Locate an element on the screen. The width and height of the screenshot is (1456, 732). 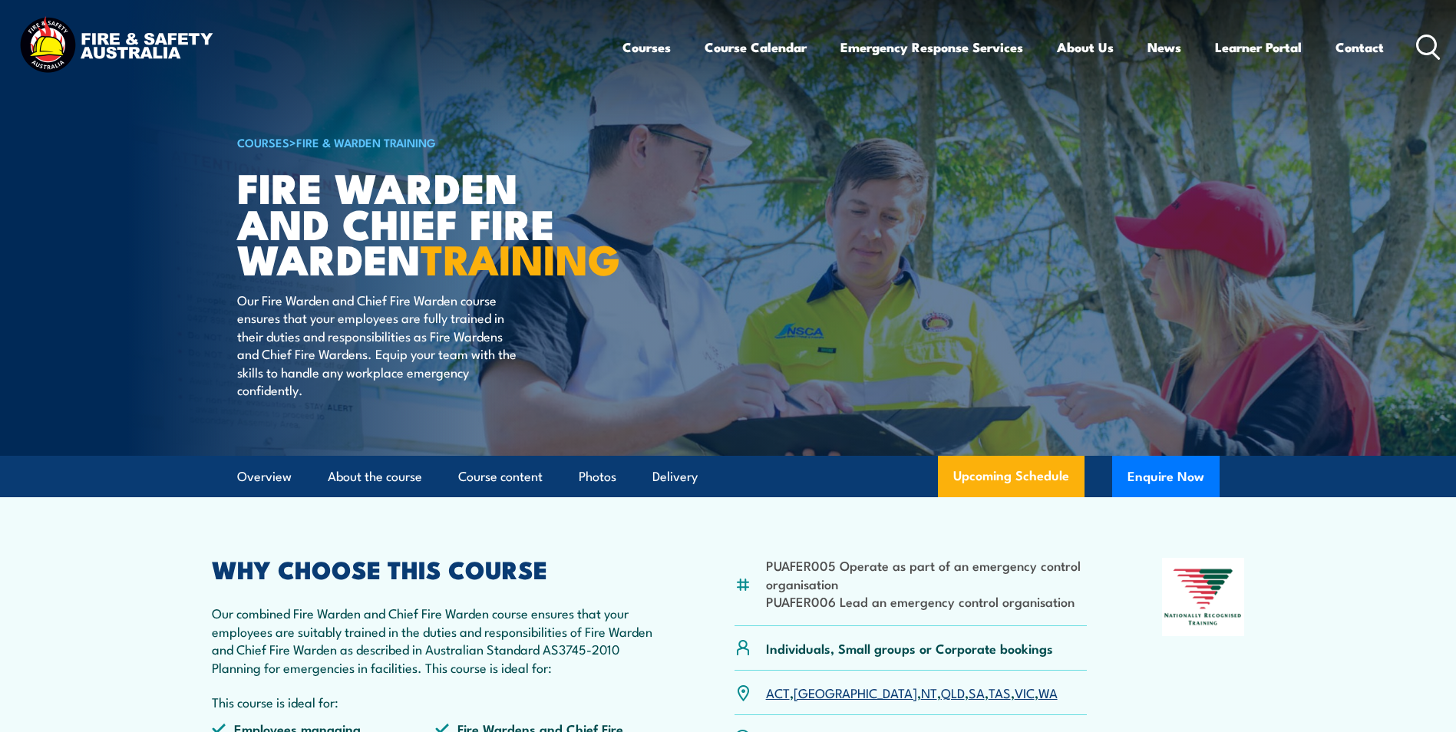
a: Fire & Warden Training is located at coordinates (366, 142).